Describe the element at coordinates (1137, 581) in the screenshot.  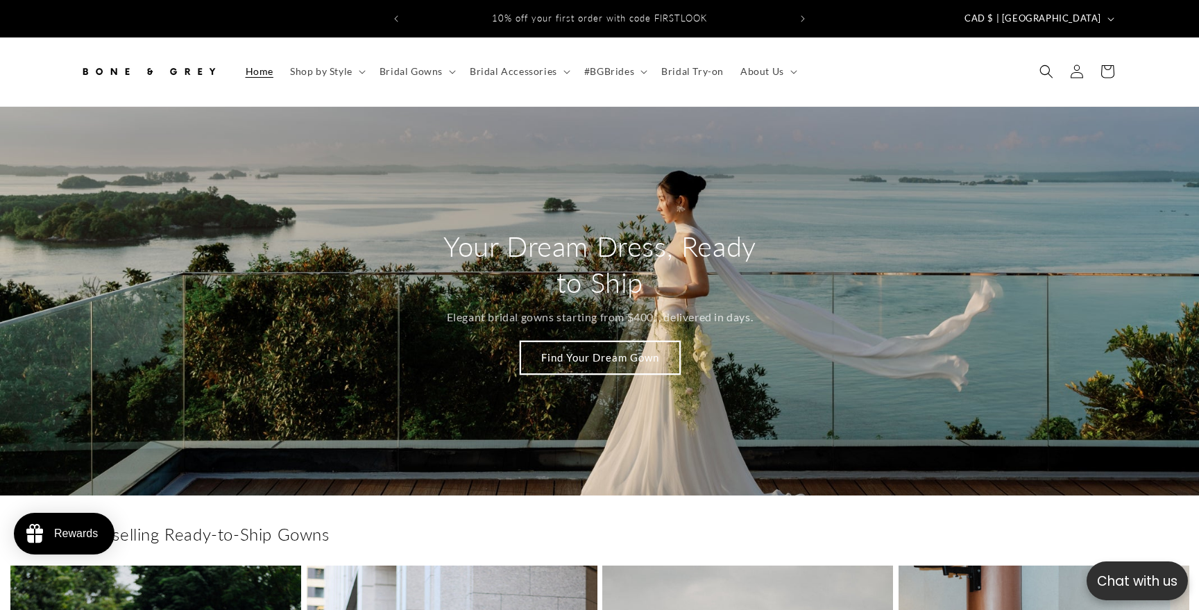
I see `button: Open chatbox` at that location.